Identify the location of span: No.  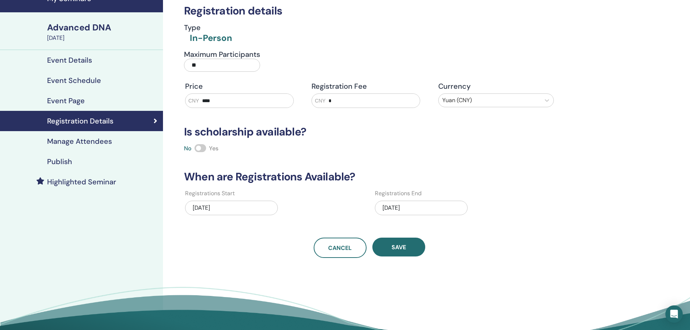
(188, 148).